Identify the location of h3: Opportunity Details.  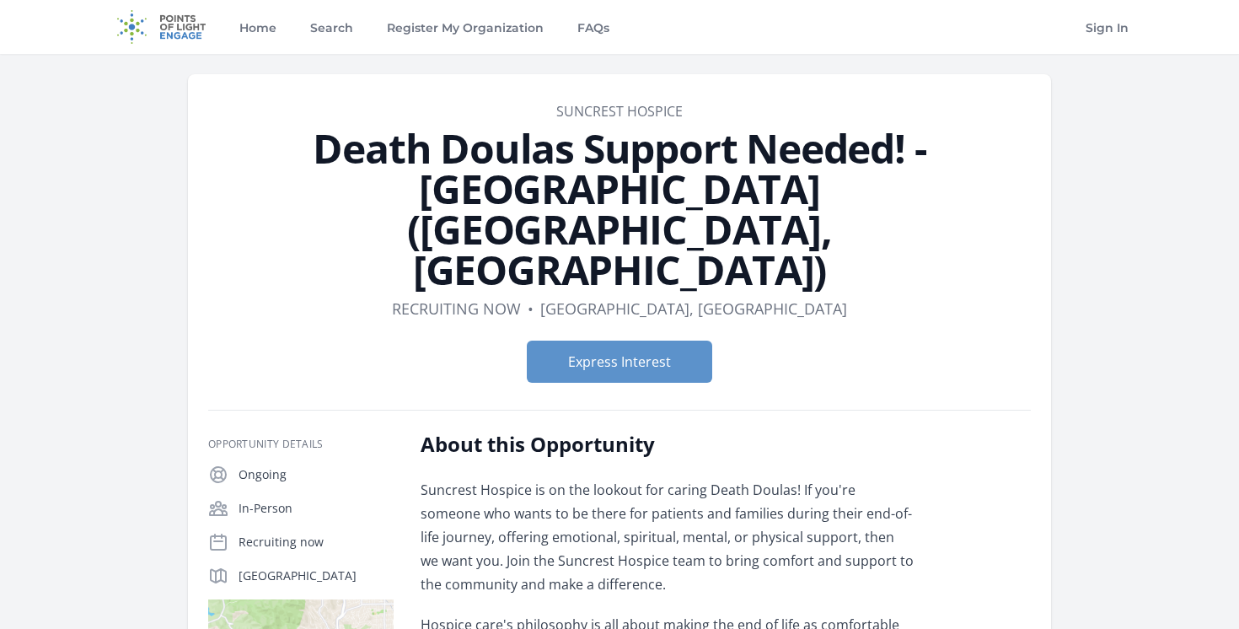
(301, 444).